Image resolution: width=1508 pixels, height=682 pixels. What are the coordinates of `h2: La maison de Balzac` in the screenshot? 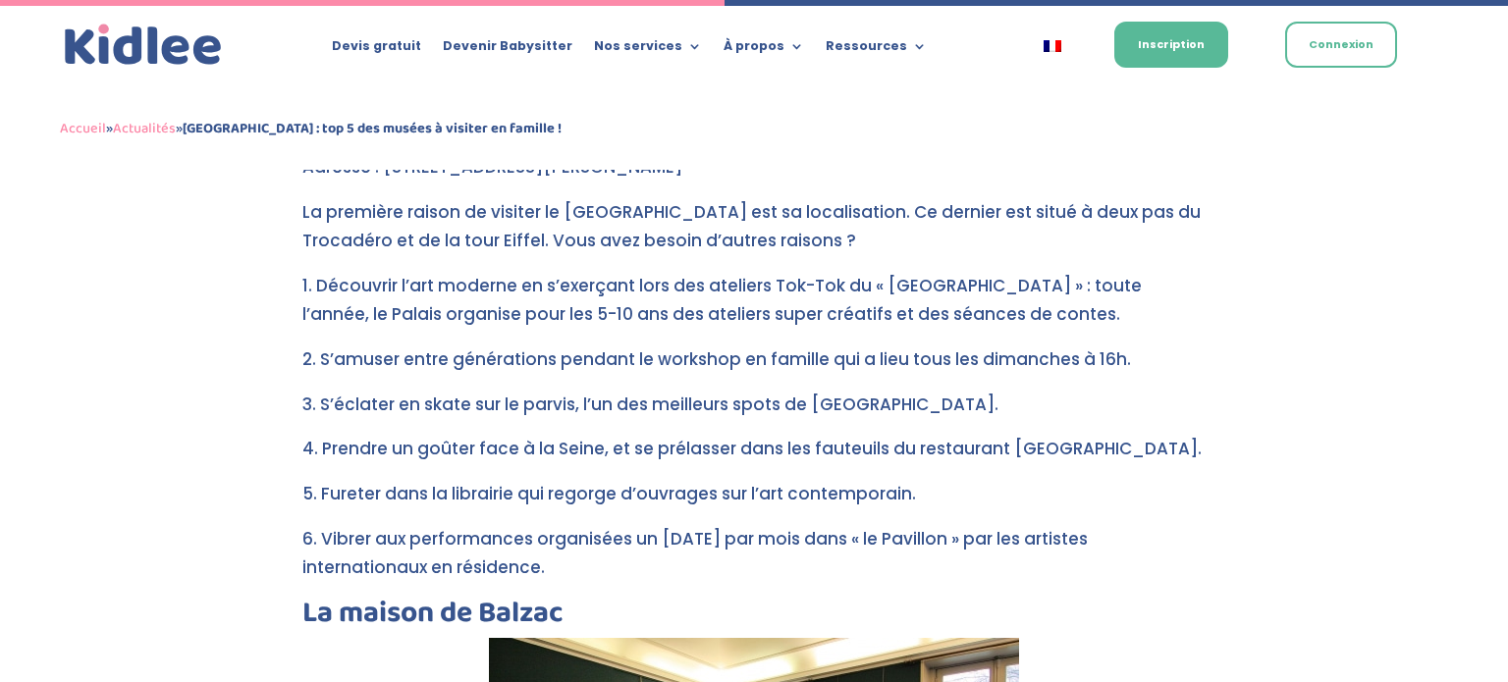 It's located at (754, 618).